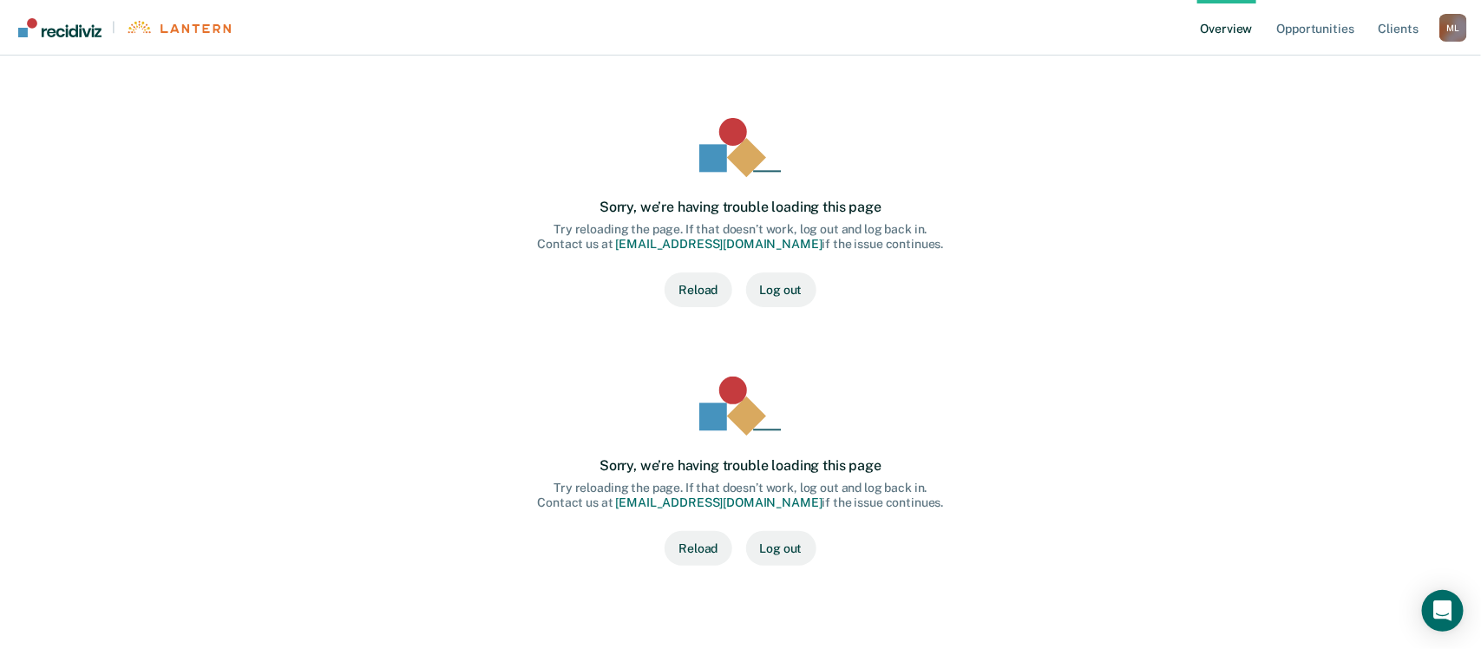 Image resolution: width=1481 pixels, height=649 pixels. I want to click on img: Lantern, so click(178, 27).